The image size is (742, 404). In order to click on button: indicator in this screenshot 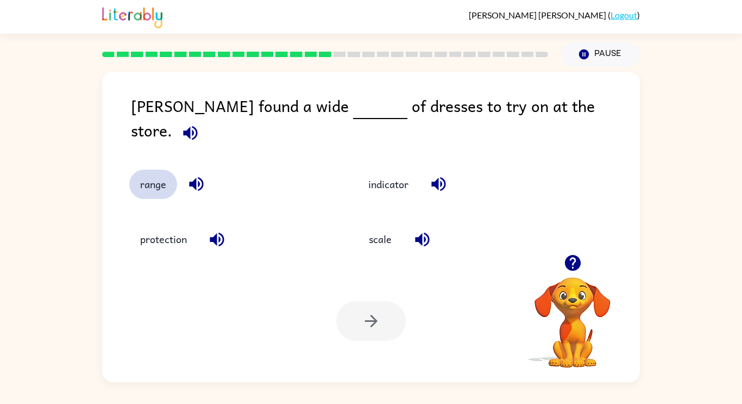, I will do `click(389, 184)`.